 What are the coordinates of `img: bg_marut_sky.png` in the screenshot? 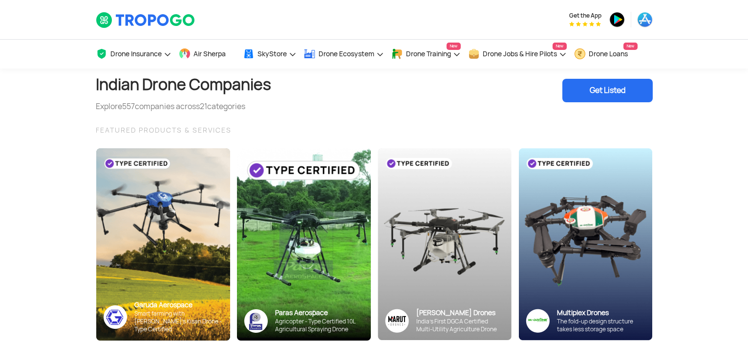 It's located at (445, 244).